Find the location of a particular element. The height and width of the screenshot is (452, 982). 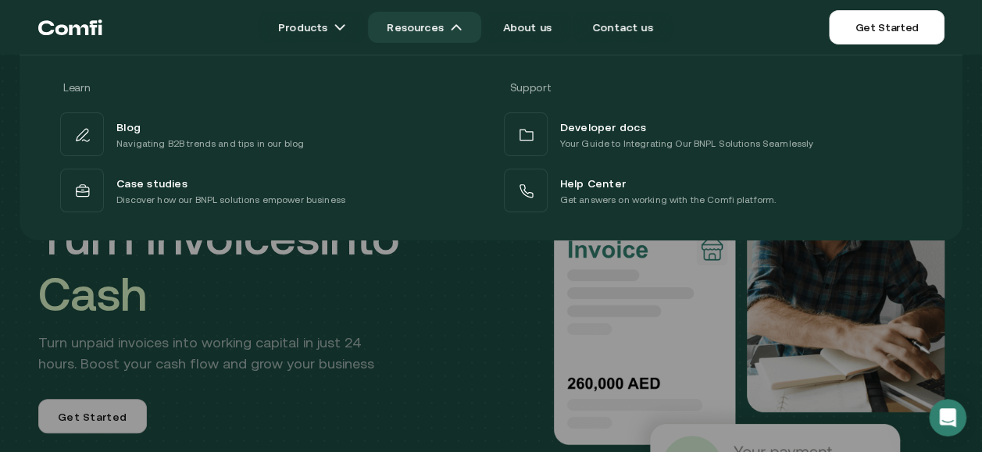

a: BlogNavigating B2B trends and tips in our blog is located at coordinates (269, 134).